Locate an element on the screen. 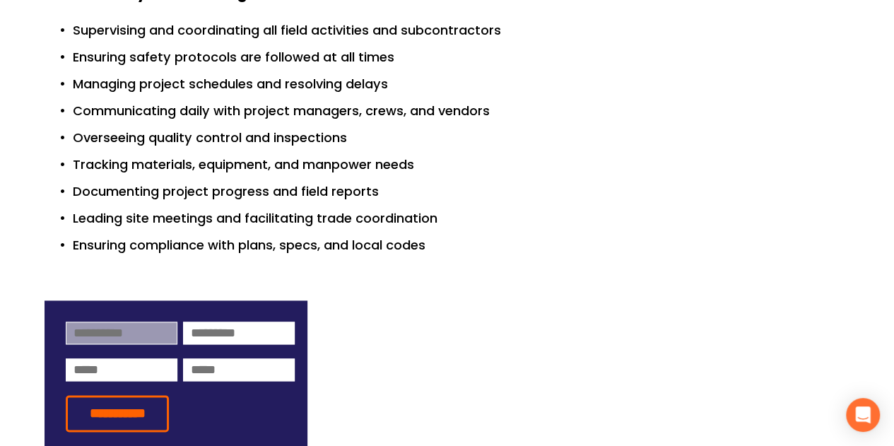 The height and width of the screenshot is (446, 894). p: Tracking materials, equipment, and manpower needs is located at coordinates (461, 165).